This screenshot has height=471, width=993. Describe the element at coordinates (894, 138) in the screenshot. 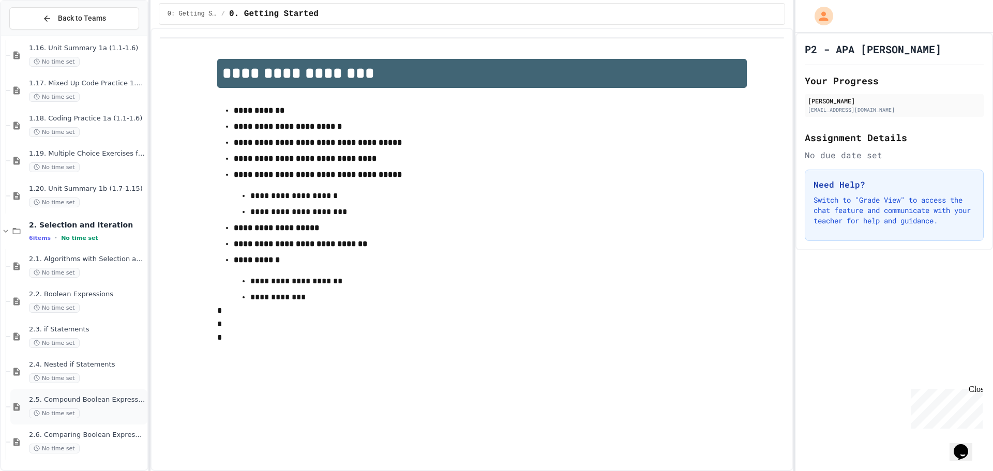

I see `h2: Assignment Details` at that location.